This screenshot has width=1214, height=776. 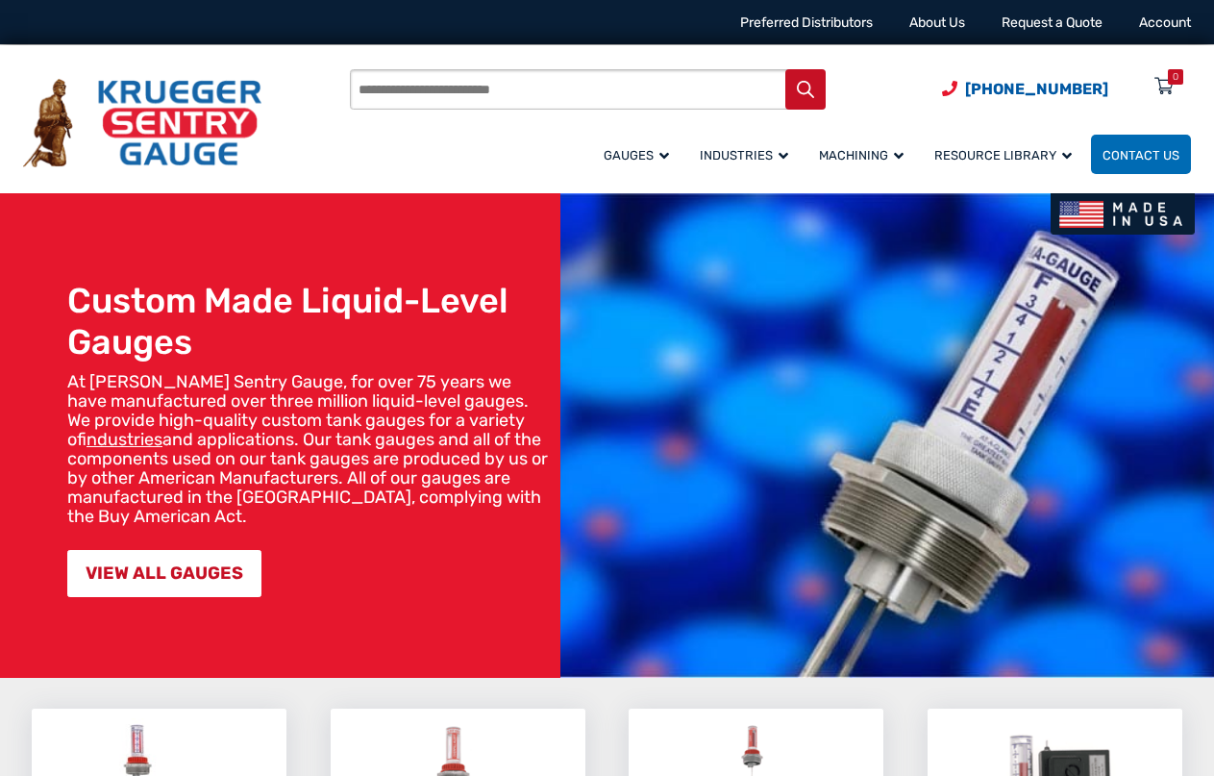 What do you see at coordinates (748, 154) in the screenshot?
I see `a: Industries` at bounding box center [748, 154].